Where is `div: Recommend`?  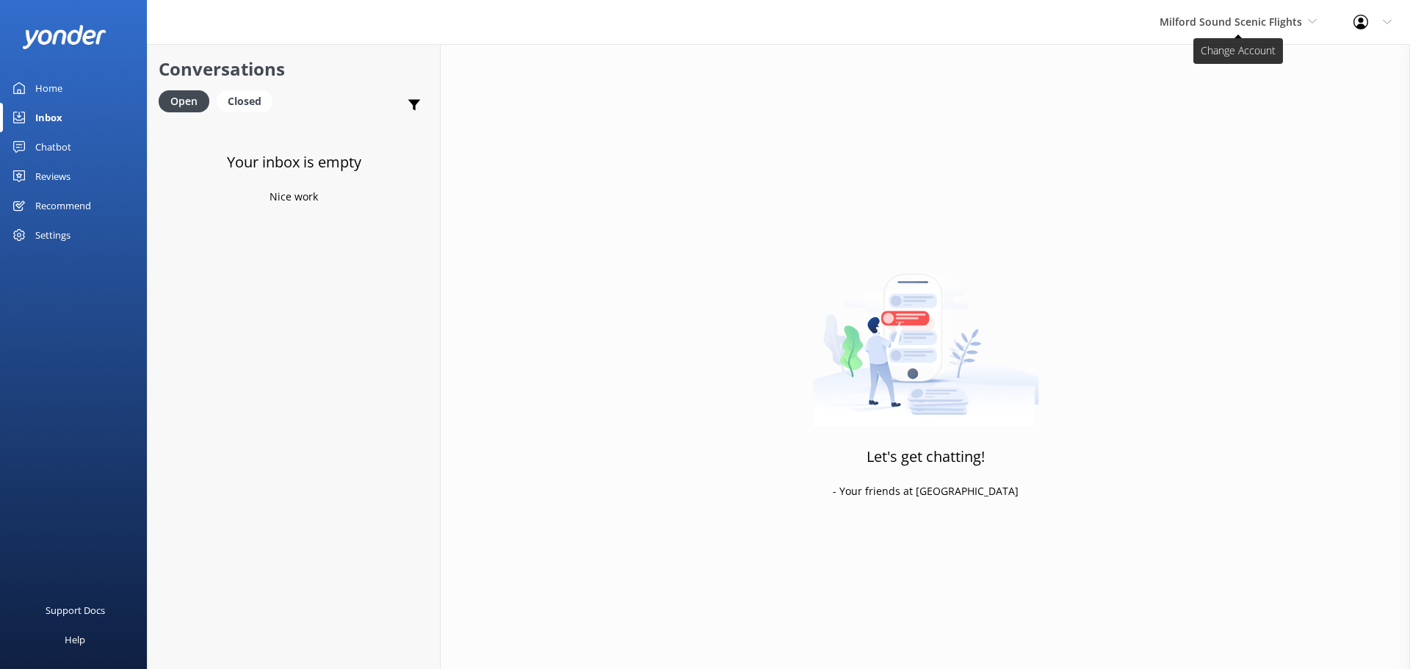 div: Recommend is located at coordinates (63, 206).